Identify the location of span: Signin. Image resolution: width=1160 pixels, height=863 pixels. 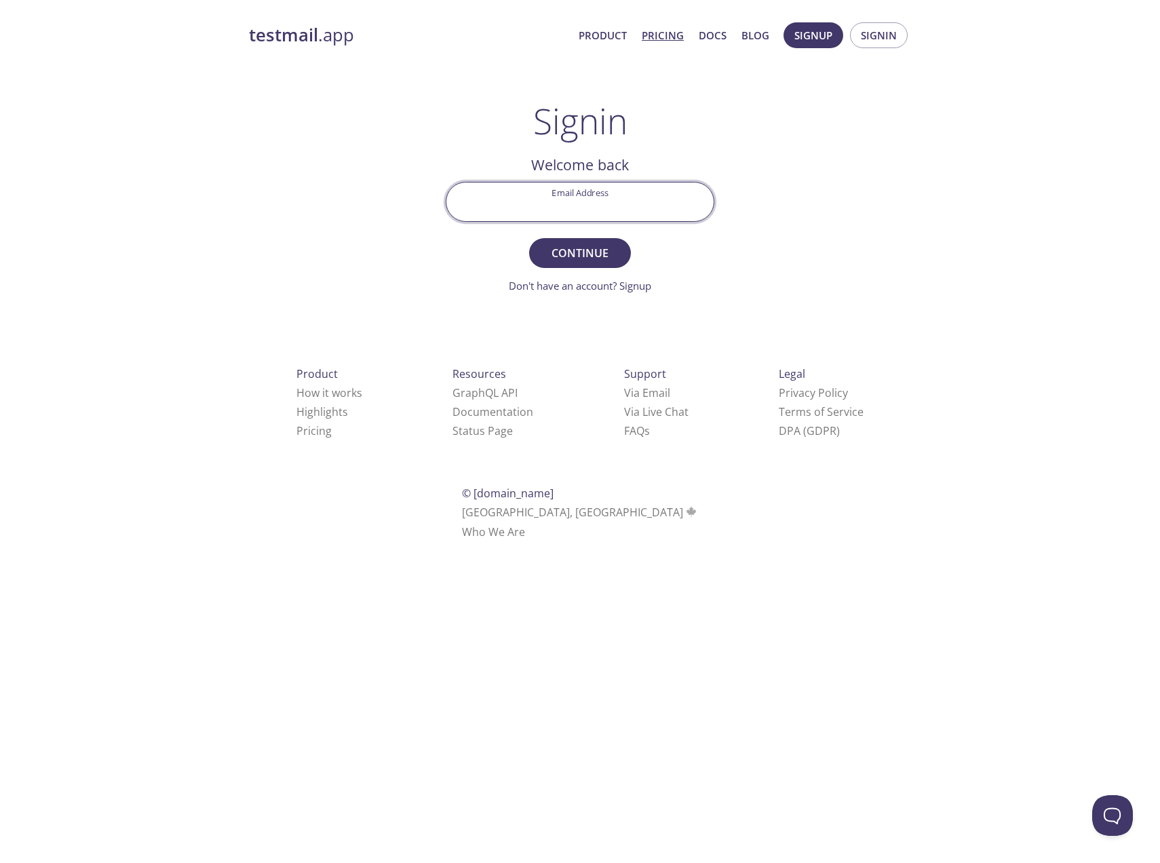
(878, 35).